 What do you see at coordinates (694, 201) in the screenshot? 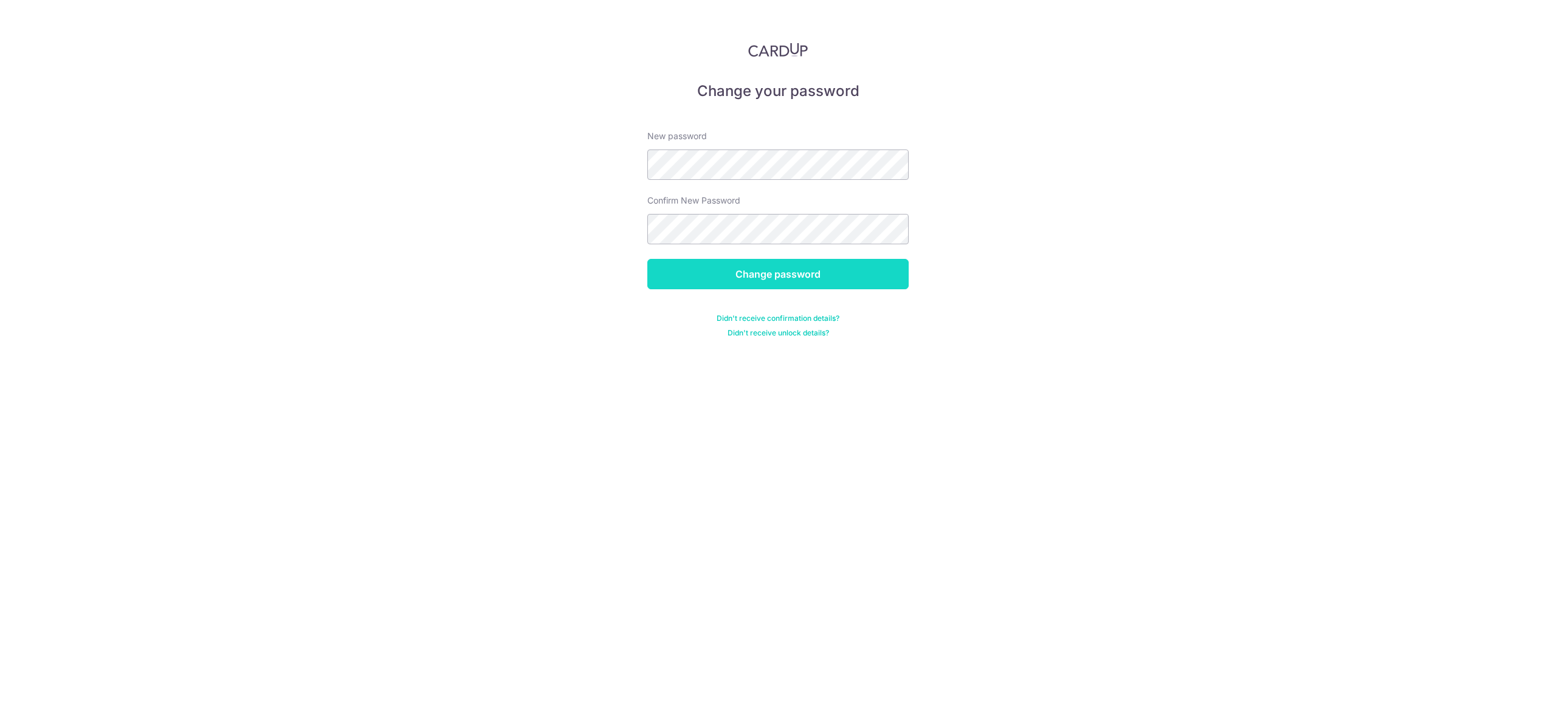
I see `label: Confirm New Password` at bounding box center [694, 201].